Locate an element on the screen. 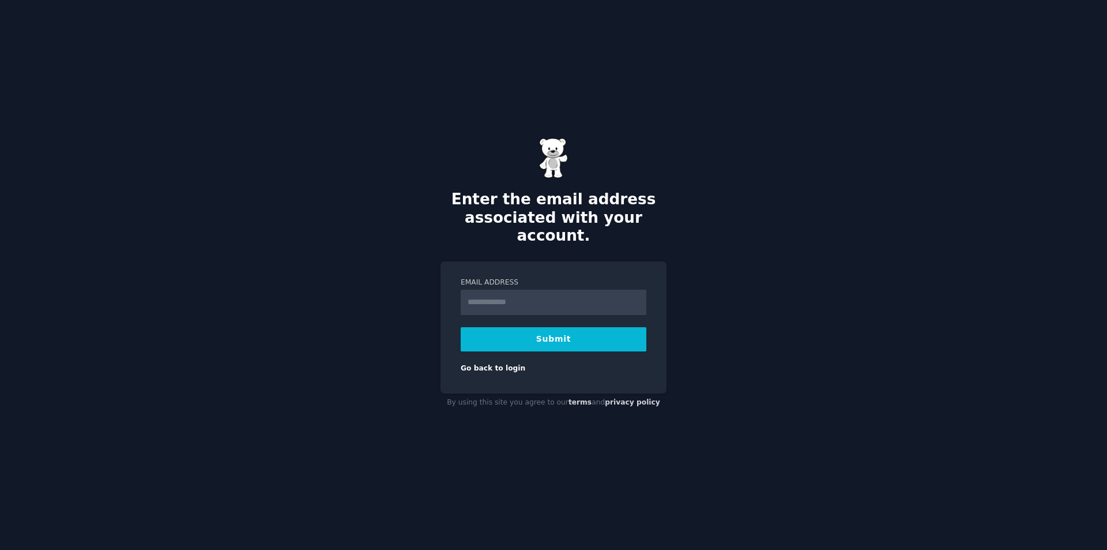 The image size is (1107, 550). label: Email Address is located at coordinates (554, 283).